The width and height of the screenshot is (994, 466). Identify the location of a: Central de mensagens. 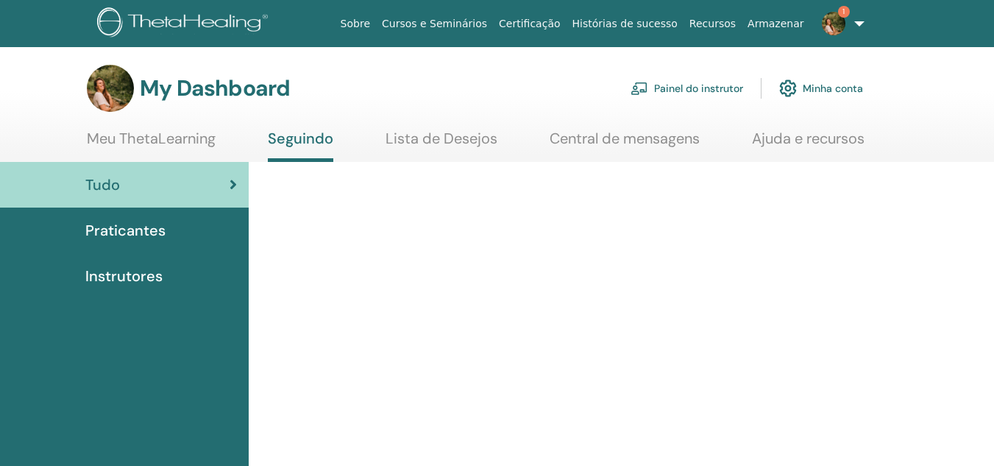
(624, 143).